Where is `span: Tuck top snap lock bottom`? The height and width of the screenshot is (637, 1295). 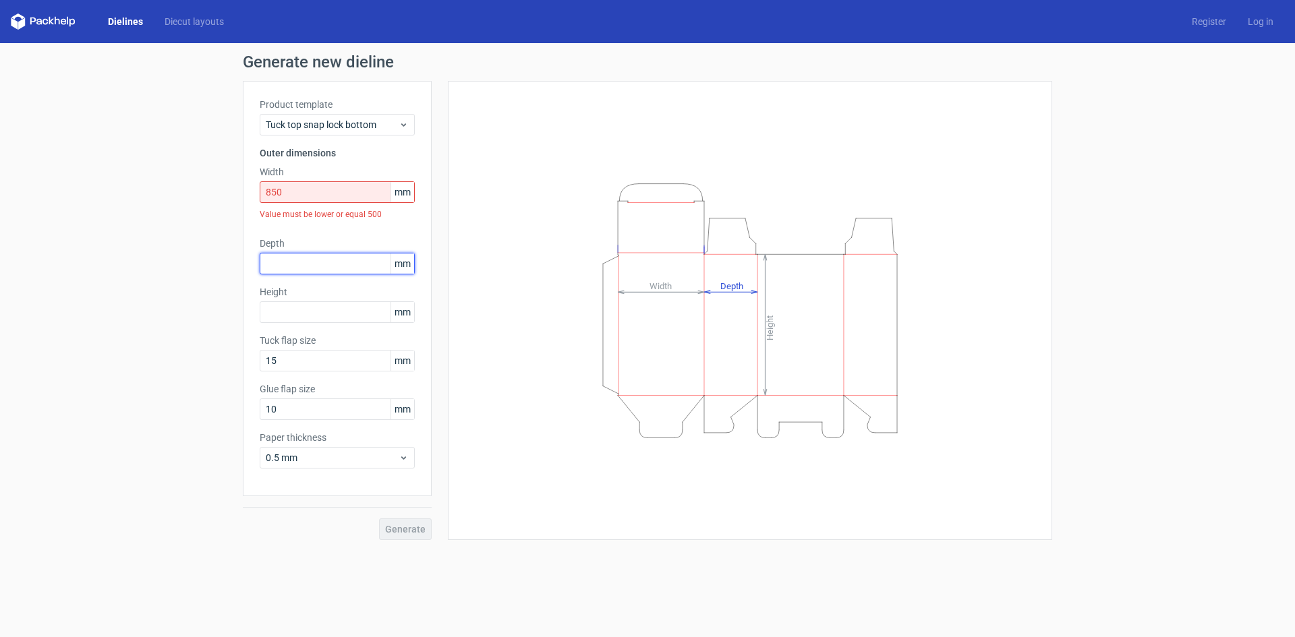 span: Tuck top snap lock bottom is located at coordinates (332, 125).